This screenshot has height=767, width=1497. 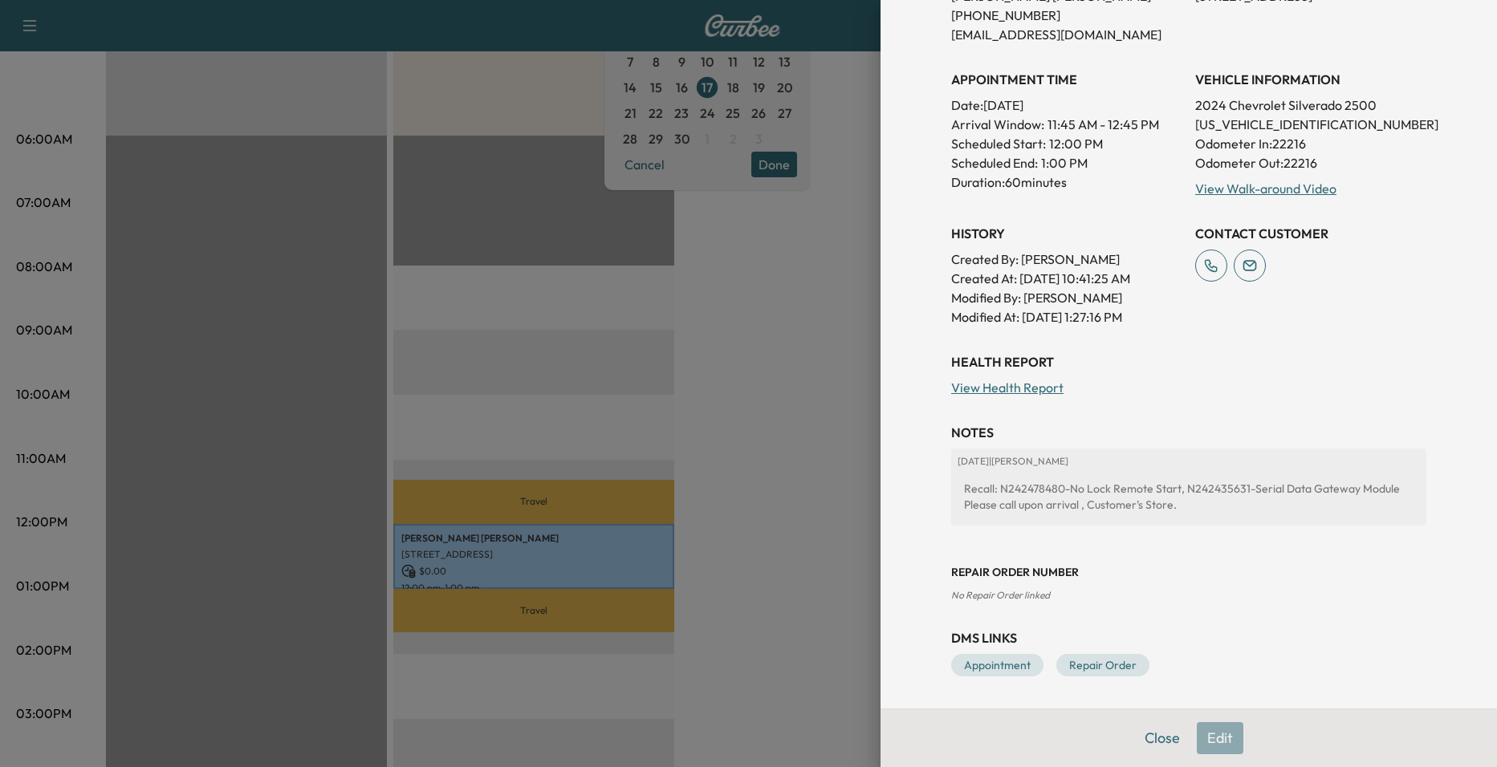 What do you see at coordinates (1067, 234) in the screenshot?
I see `h3: History` at bounding box center [1067, 234].